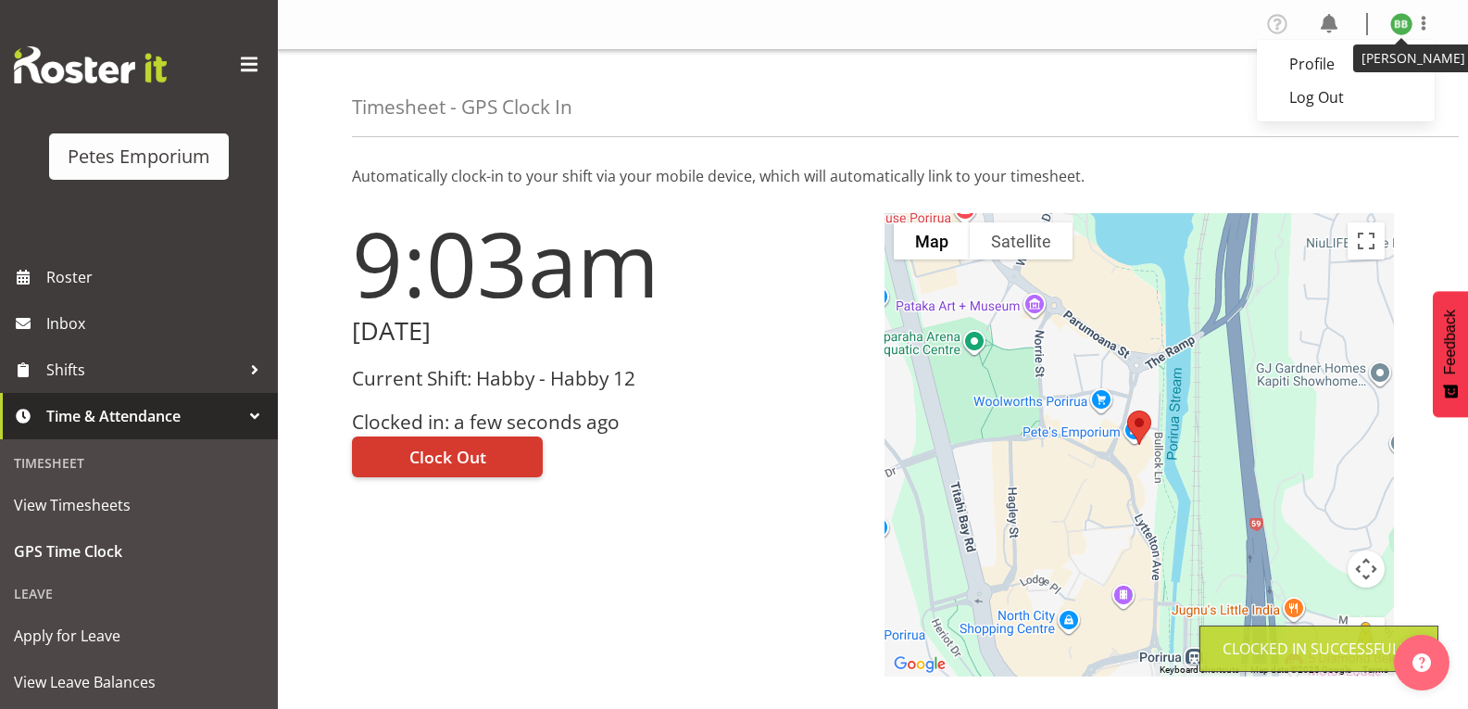 The width and height of the screenshot is (1468, 709). Describe the element at coordinates (157, 323) in the screenshot. I see `span: Inbox` at that location.